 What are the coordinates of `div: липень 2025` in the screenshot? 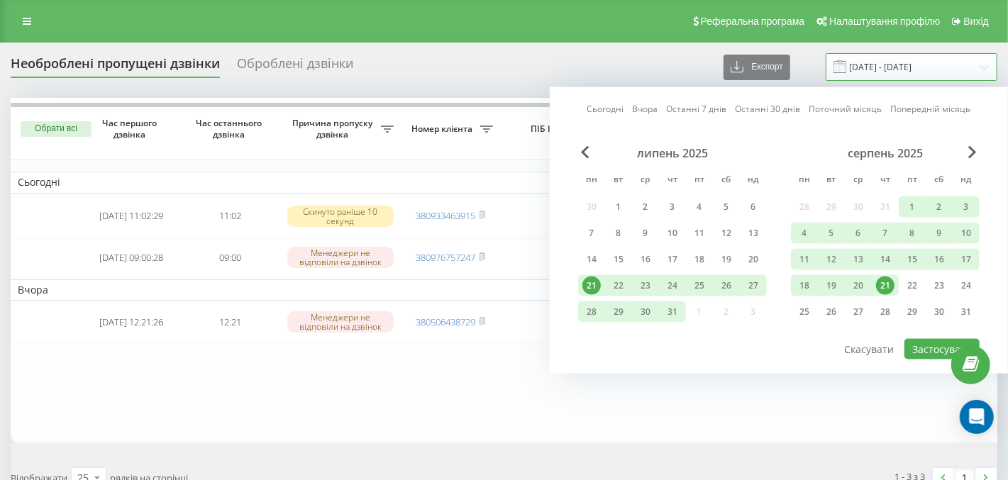 It's located at (673, 153).